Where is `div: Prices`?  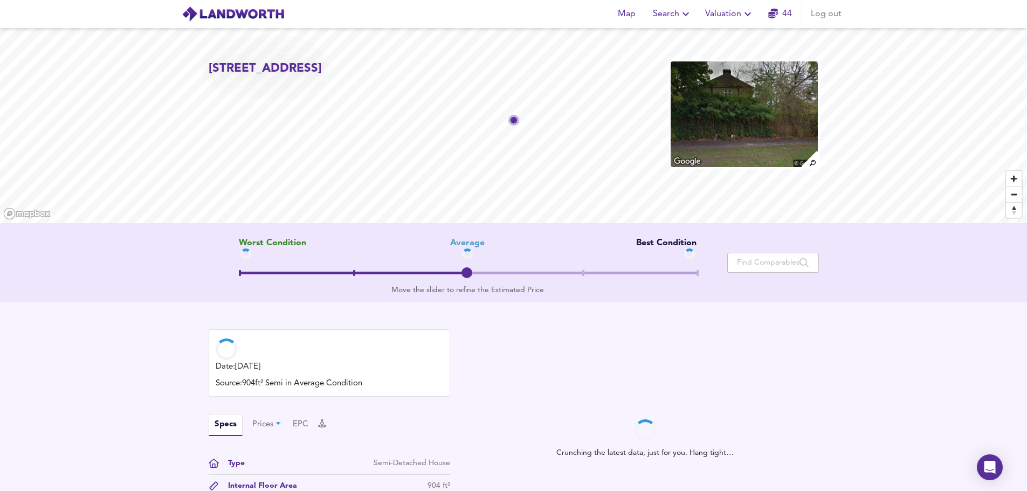
div: Prices is located at coordinates (268, 425).